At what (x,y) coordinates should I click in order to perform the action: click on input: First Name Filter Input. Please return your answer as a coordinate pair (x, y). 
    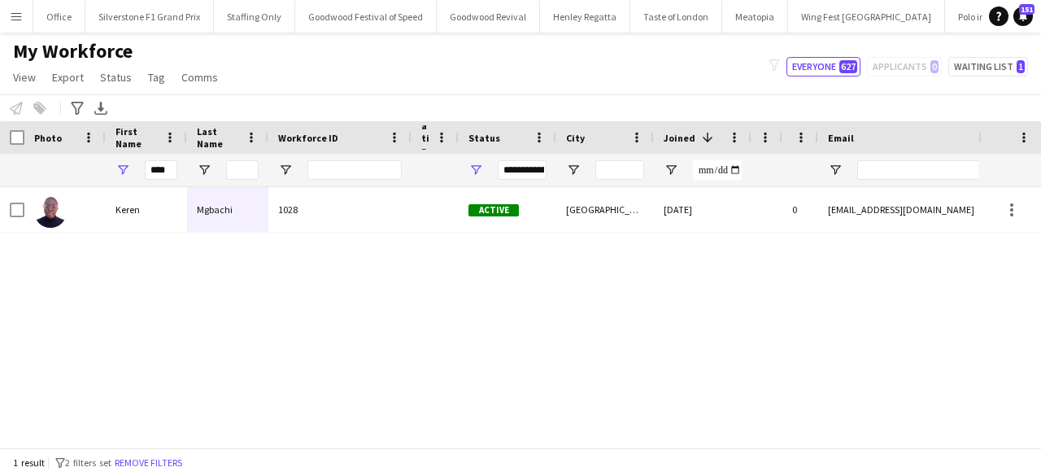
    Looking at the image, I should click on (161, 170).